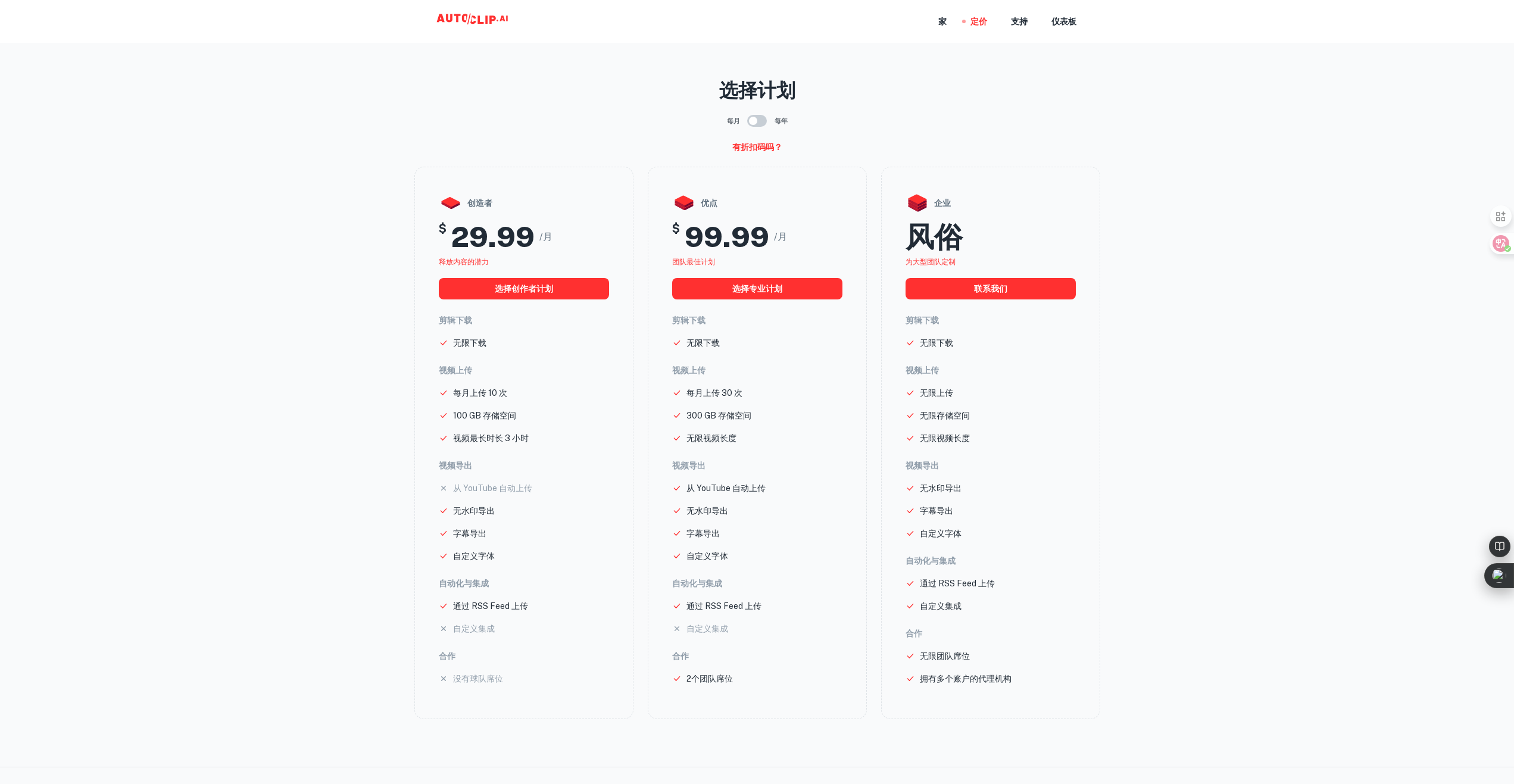 The image size is (1514, 784). What do you see at coordinates (1020, 22) in the screenshot?
I see `font: 支持` at bounding box center [1020, 22].